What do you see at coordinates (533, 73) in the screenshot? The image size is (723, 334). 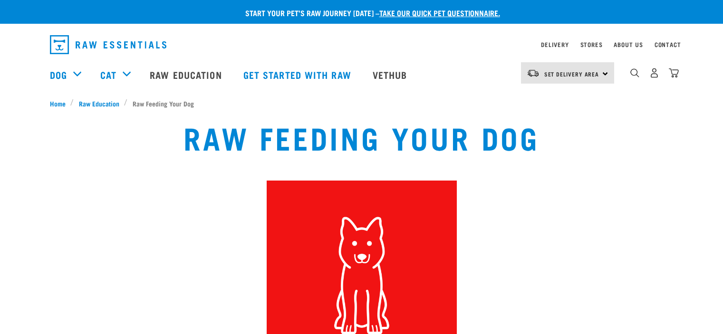 I see `img: van-moving.png` at bounding box center [533, 73].